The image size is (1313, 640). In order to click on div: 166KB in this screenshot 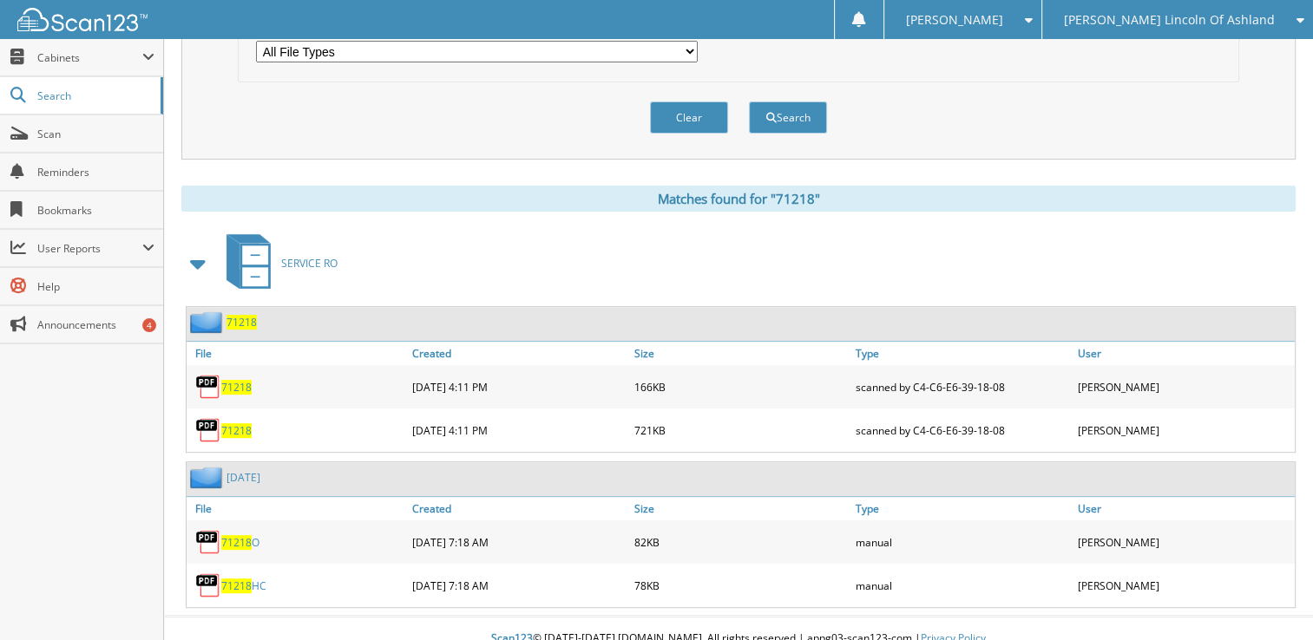, I will do `click(740, 387)`.